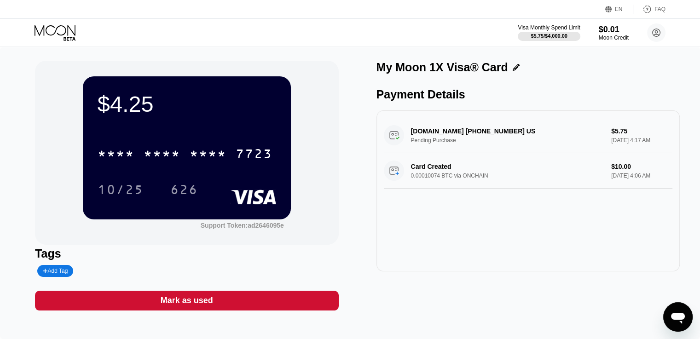 The width and height of the screenshot is (700, 339). Describe the element at coordinates (548, 28) in the screenshot. I see `div: Visa Monthly Spend Limit` at that location.